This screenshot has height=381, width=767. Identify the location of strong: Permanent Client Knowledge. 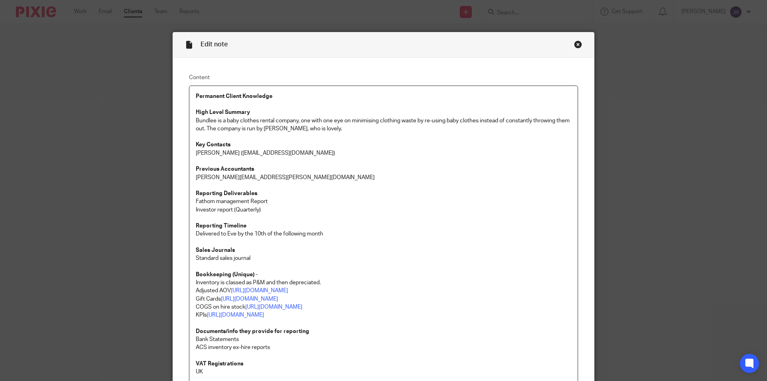
(234, 96).